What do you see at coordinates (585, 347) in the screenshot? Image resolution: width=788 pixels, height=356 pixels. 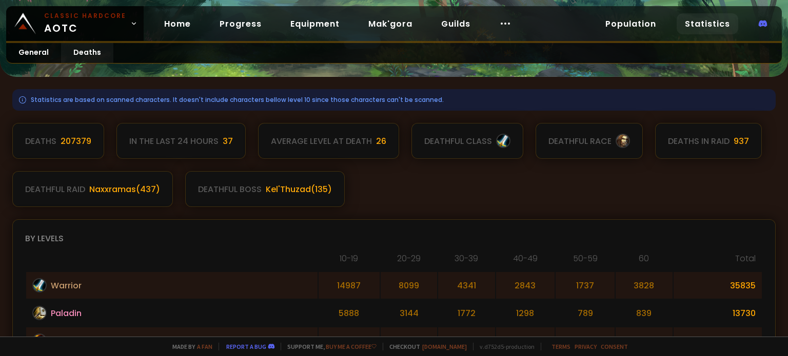 I see `a: Privacy` at bounding box center [585, 347].